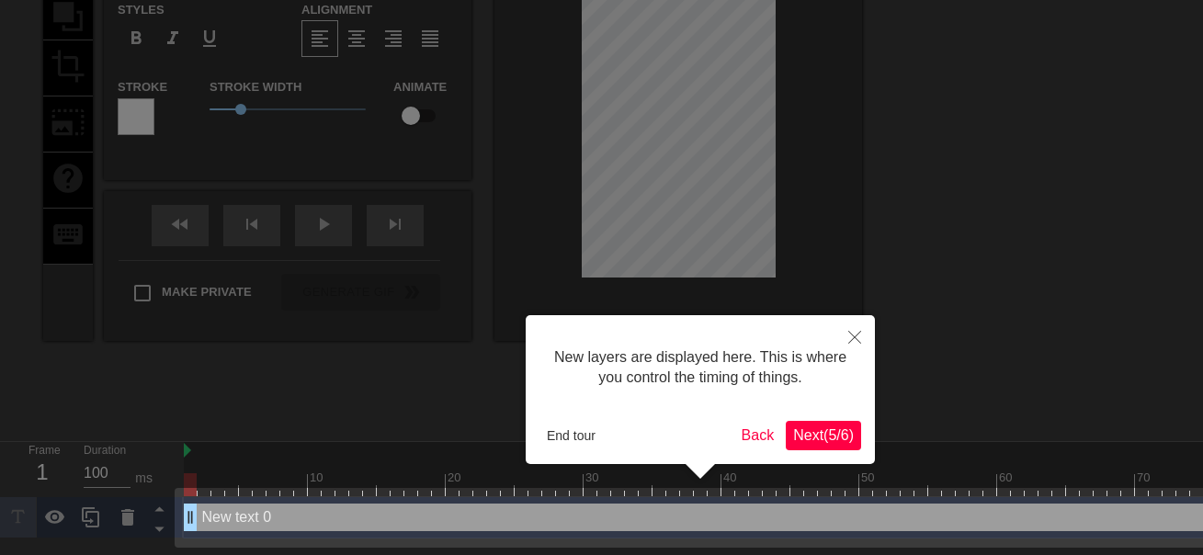 This screenshot has width=1203, height=555. What do you see at coordinates (700, 367) in the screenshot?
I see `div: New layers are displayed here. This is where you control the timing of things.` at bounding box center [700, 367].